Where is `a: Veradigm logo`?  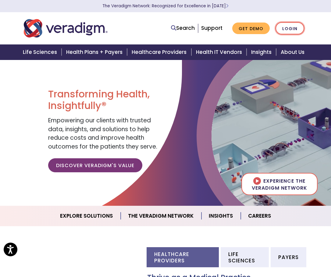
a: Veradigm logo is located at coordinates (66, 28).